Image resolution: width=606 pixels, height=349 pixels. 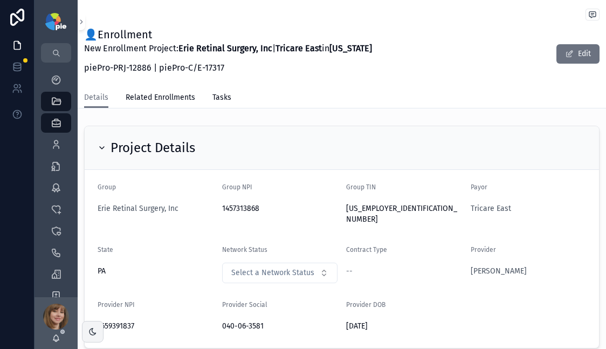 What do you see at coordinates (160, 98) in the screenshot?
I see `span: Related Enrollments` at bounding box center [160, 98].